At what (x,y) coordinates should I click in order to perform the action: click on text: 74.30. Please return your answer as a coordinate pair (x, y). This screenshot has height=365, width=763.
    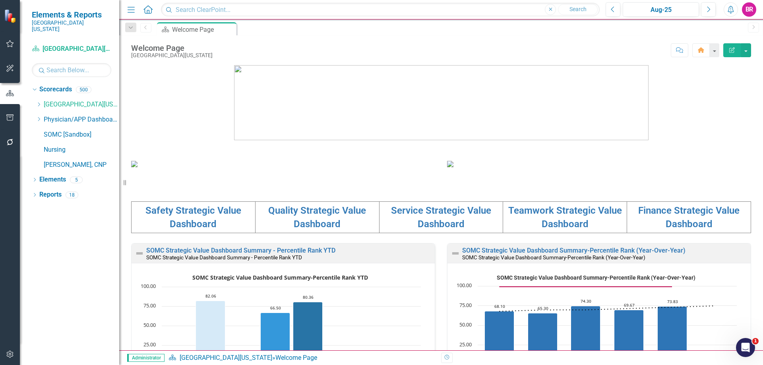
    Looking at the image, I should click on (586, 301).